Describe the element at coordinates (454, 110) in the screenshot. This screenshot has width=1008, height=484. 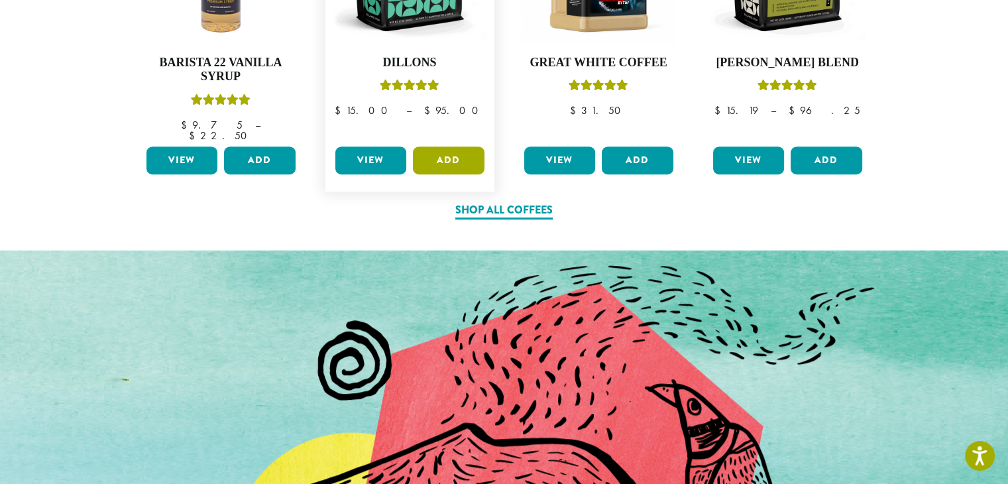
I see `bdi: 95.00` at that location.